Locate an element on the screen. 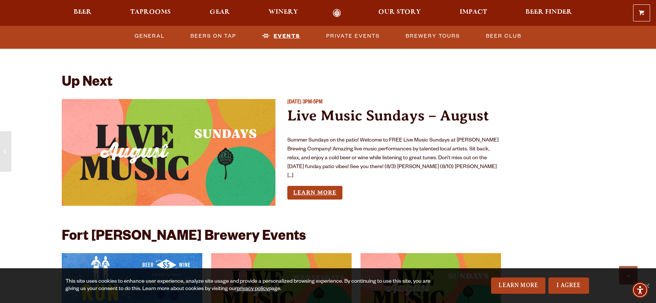  a: Beers on Tap is located at coordinates (213, 36).